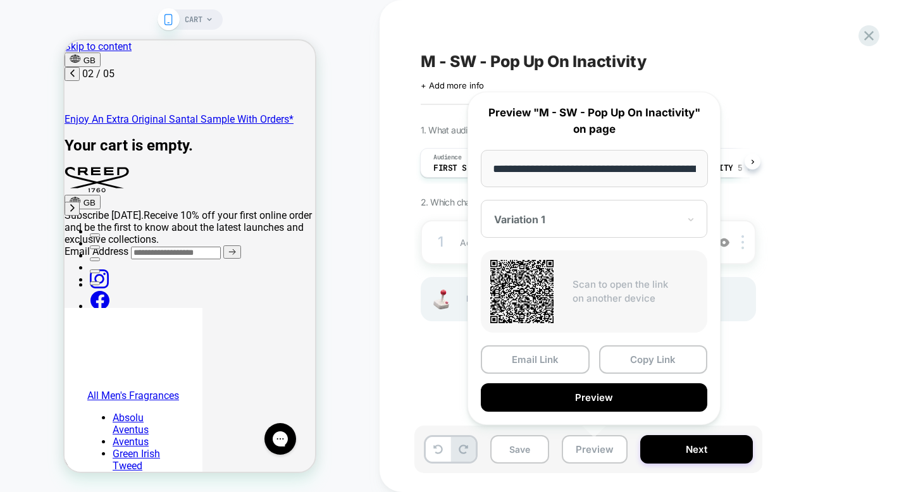  Describe the element at coordinates (635, 292) in the screenshot. I see `p: Scan to open the link on another device` at that location.